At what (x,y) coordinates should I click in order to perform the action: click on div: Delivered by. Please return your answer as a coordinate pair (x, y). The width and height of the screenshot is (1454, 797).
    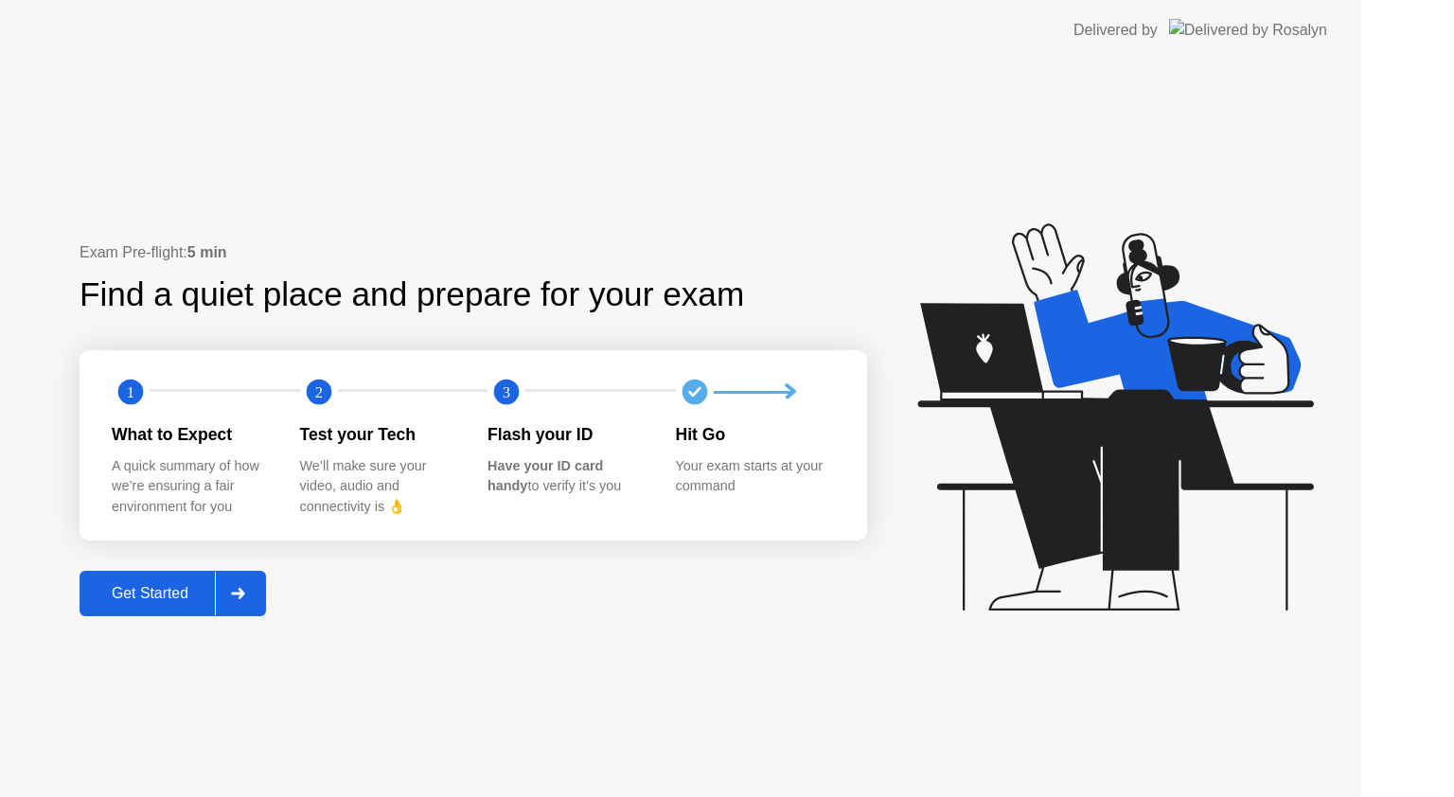
    Looking at the image, I should click on (1115, 30).